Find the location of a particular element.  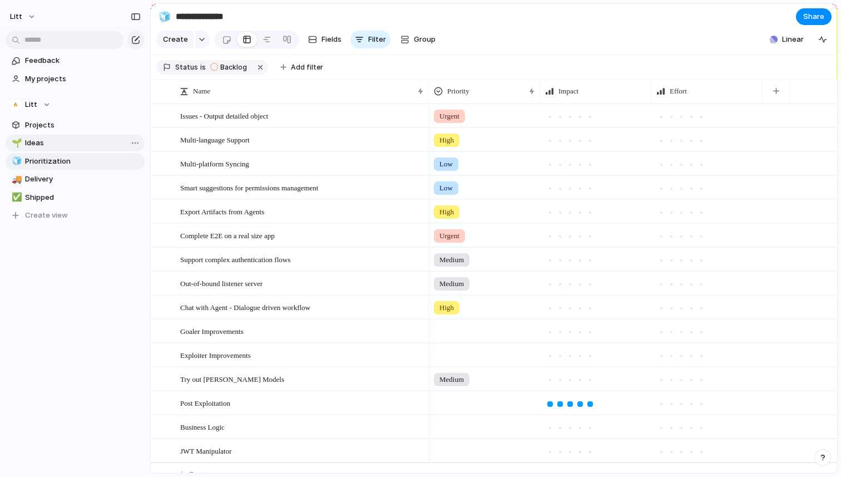

button: is is located at coordinates (203, 67).